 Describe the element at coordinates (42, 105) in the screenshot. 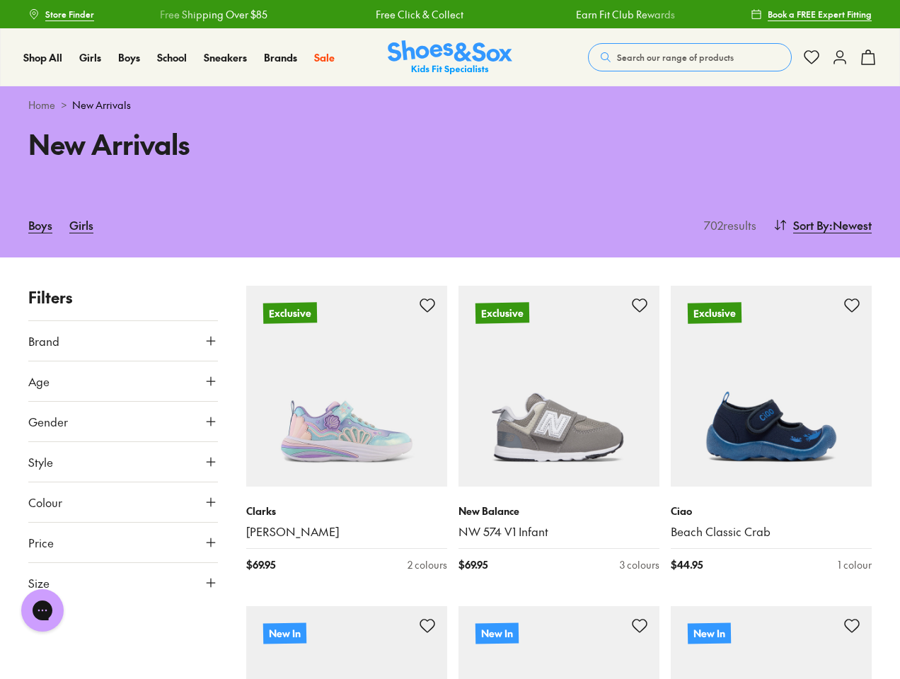

I see `a: Home` at that location.